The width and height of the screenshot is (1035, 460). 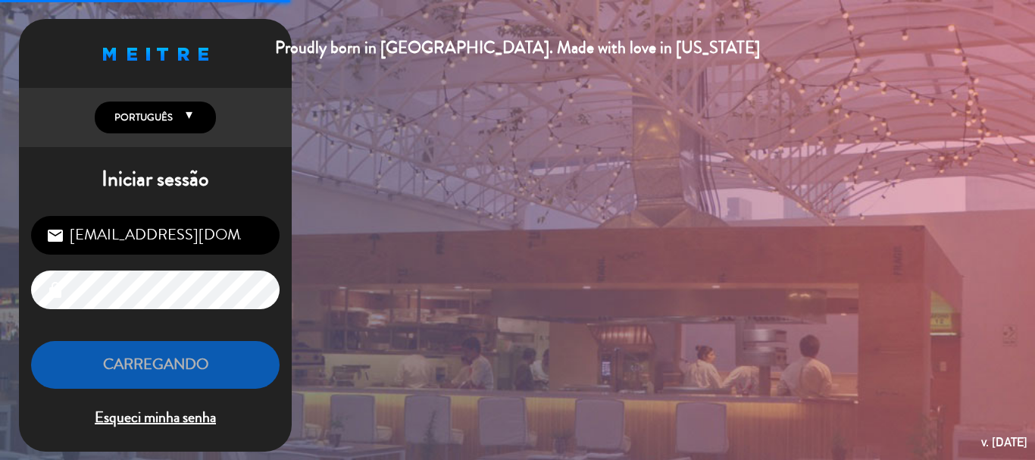 What do you see at coordinates (55, 290) in the screenshot?
I see `i: lock` at bounding box center [55, 290].